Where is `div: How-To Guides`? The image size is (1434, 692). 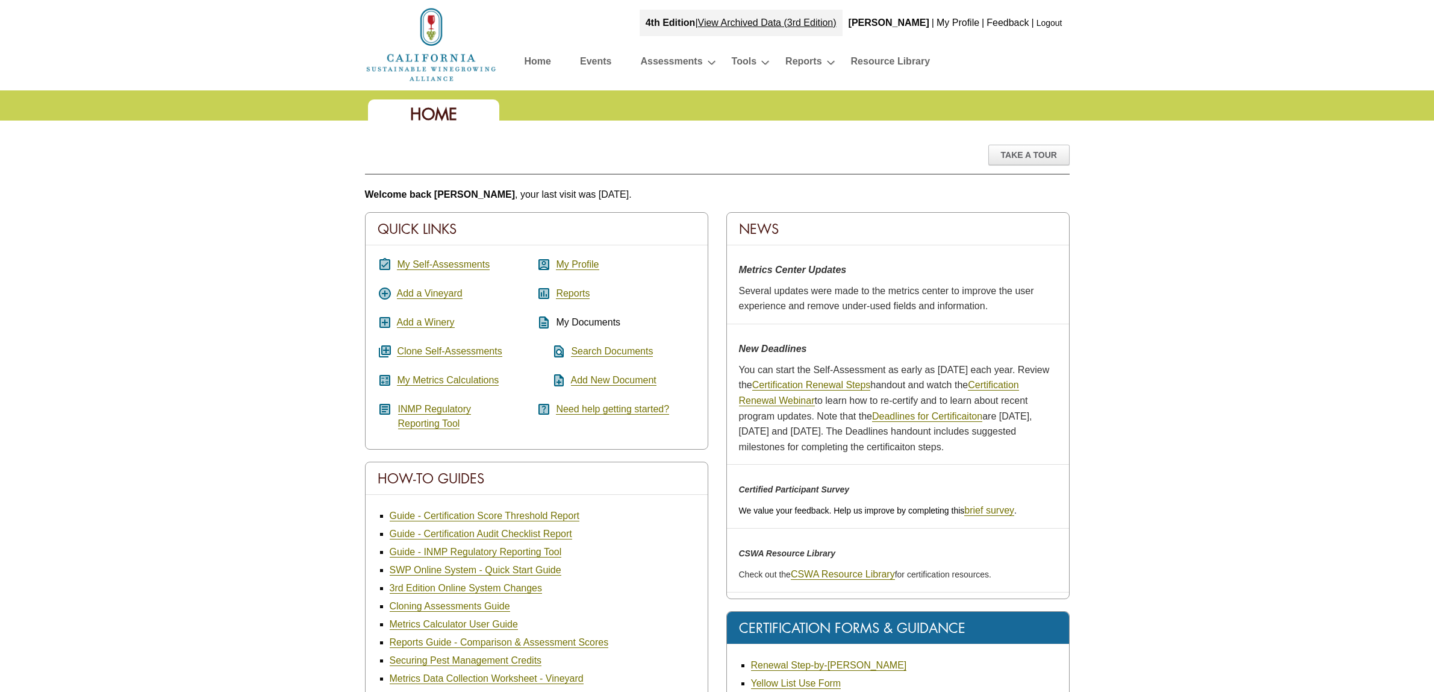 div: How-To Guides is located at coordinates (537, 478).